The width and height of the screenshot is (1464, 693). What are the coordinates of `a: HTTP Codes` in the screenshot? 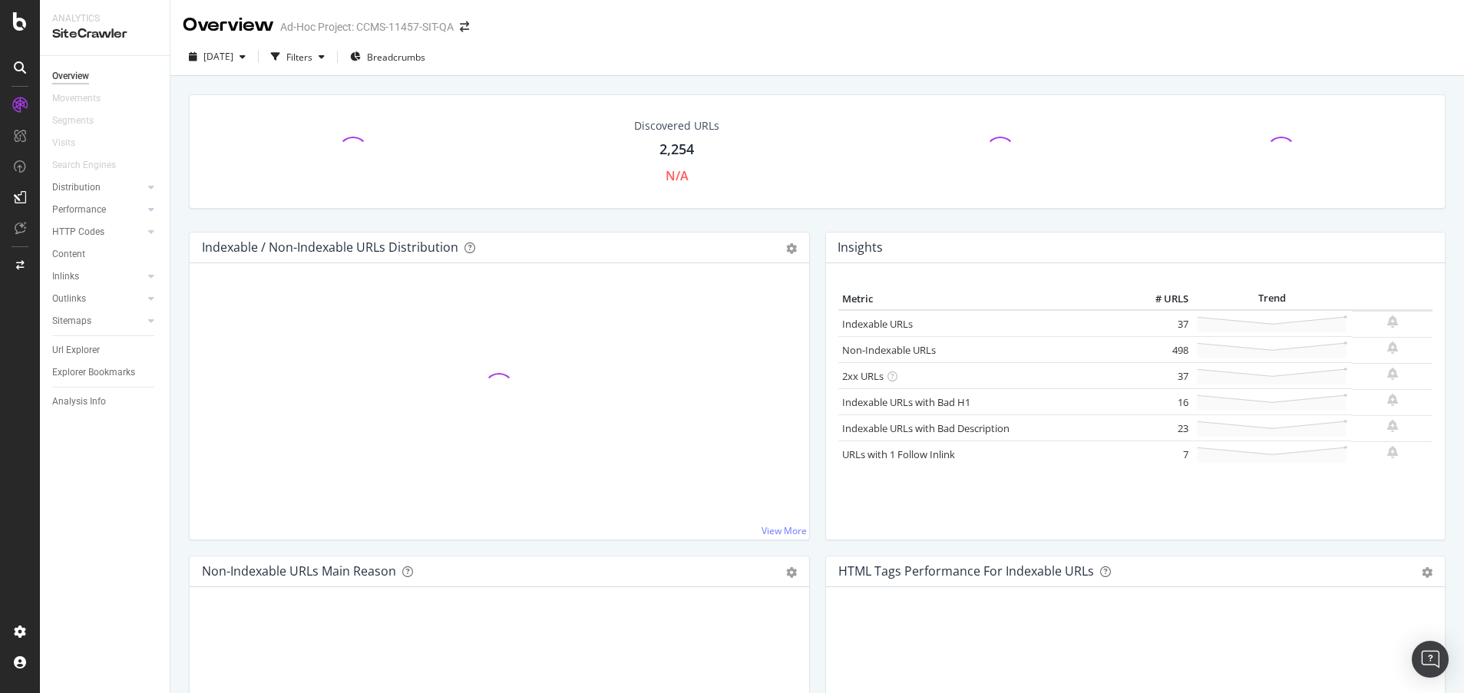 It's located at (98, 232).